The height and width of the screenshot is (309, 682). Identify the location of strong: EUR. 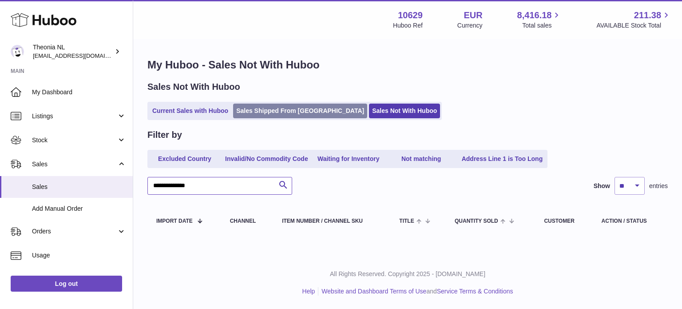
(473, 15).